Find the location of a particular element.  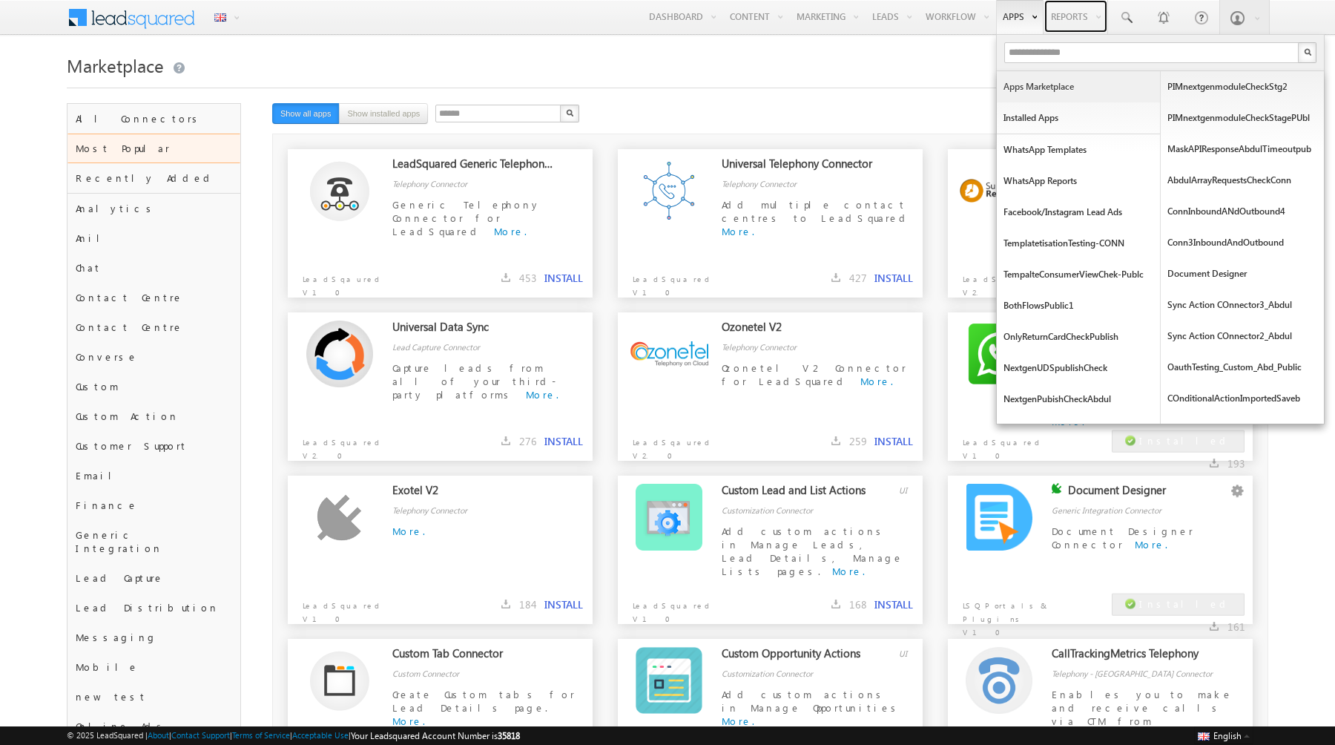

div: Custom Tab Connector is located at coordinates (472, 656).